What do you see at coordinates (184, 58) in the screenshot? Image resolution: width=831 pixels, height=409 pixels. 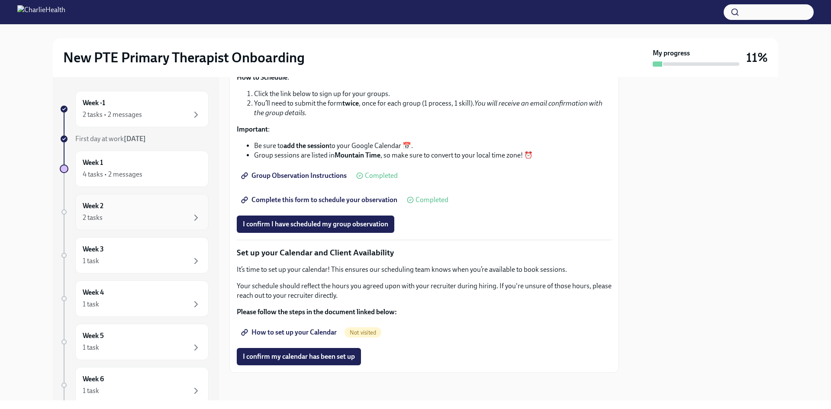 I see `h2: New PTE Primary Therapist Onboarding` at bounding box center [184, 58].